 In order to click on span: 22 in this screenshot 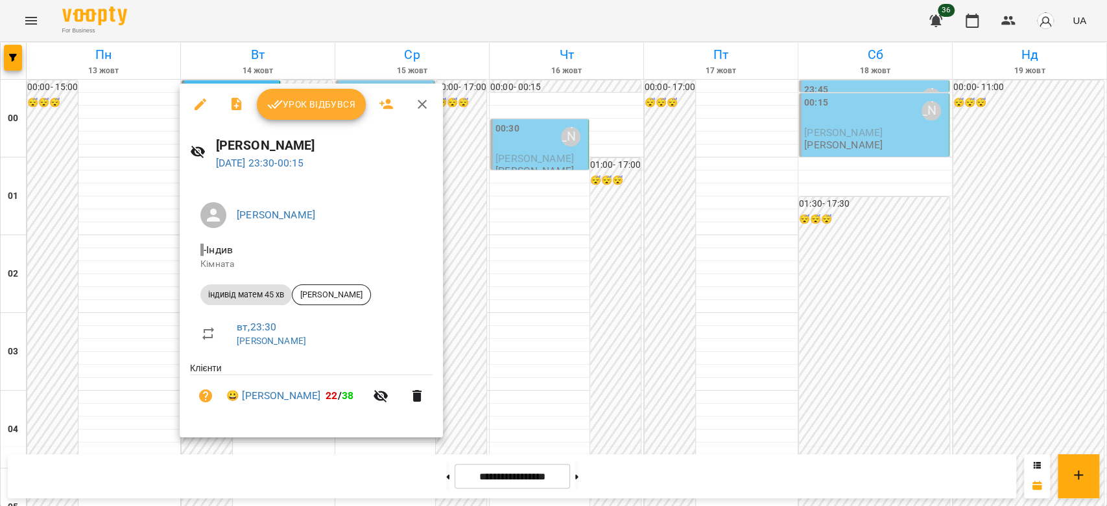, I will do `click(331, 396)`.